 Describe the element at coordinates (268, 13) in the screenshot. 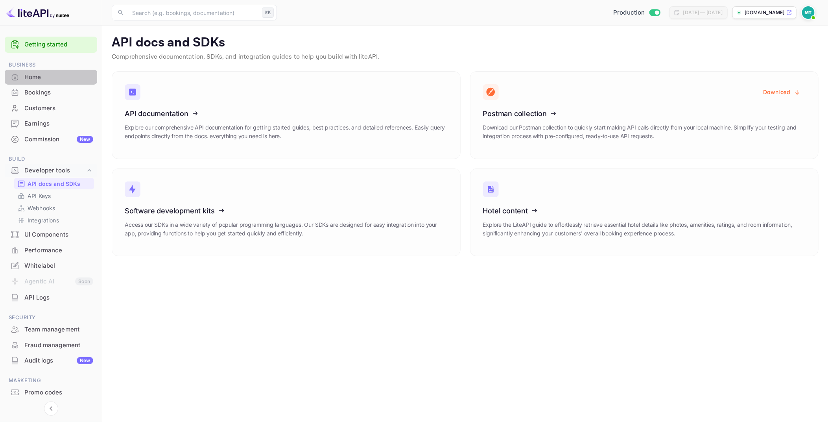

I see `div: ⌘K` at that location.